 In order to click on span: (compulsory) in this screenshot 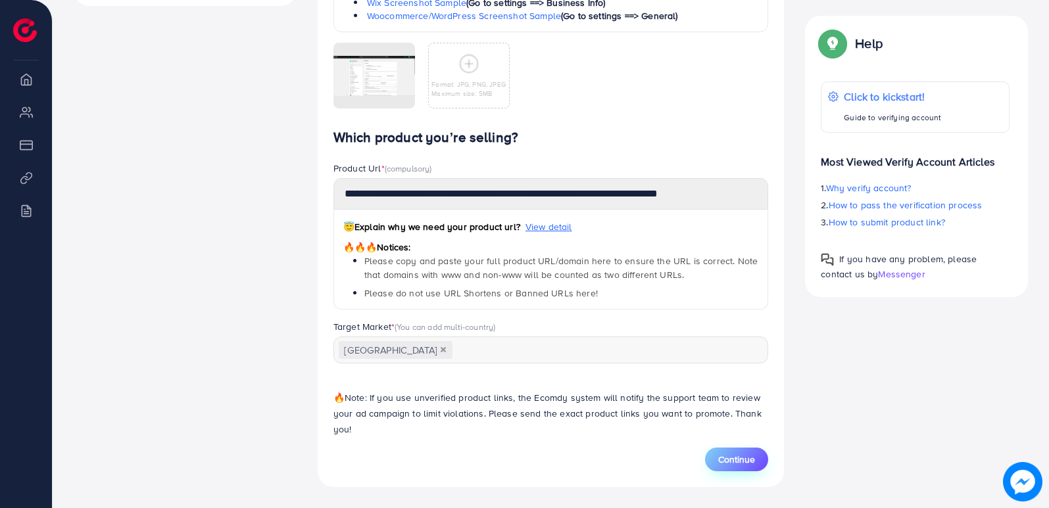, I will do `click(408, 168)`.